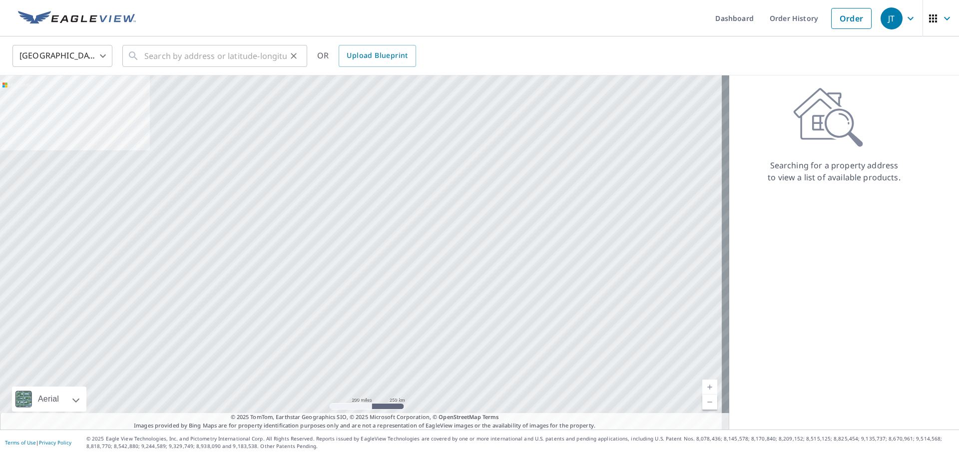 The height and width of the screenshot is (455, 959). I want to click on div: OR, so click(367, 56).